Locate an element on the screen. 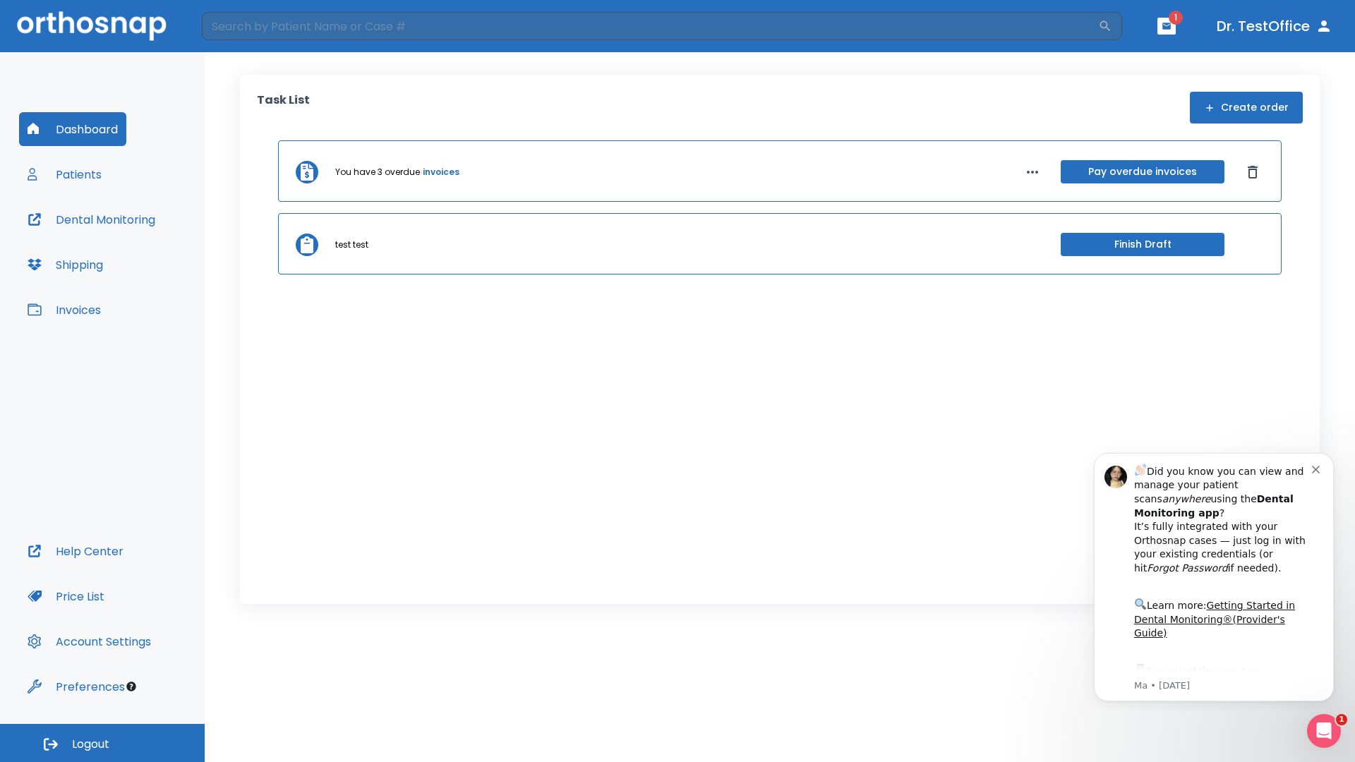 This screenshot has height=762, width=1355. a: Getting Started in Dental Monitoring is located at coordinates (142, 172).